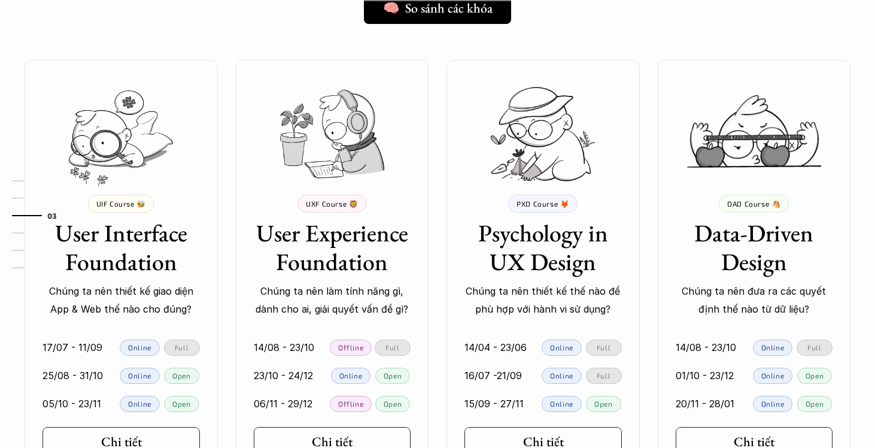 The width and height of the screenshot is (875, 448). What do you see at coordinates (543, 247) in the screenshot?
I see `h3: Psychology in UX Design` at bounding box center [543, 247].